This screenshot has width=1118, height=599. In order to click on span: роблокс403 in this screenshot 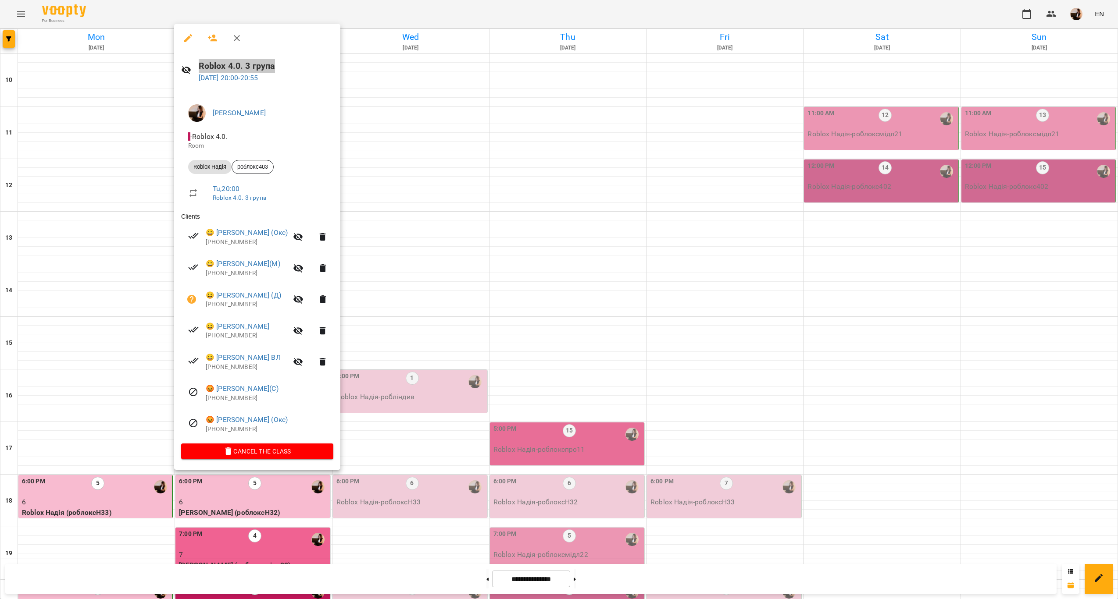, I will do `click(253, 167)`.